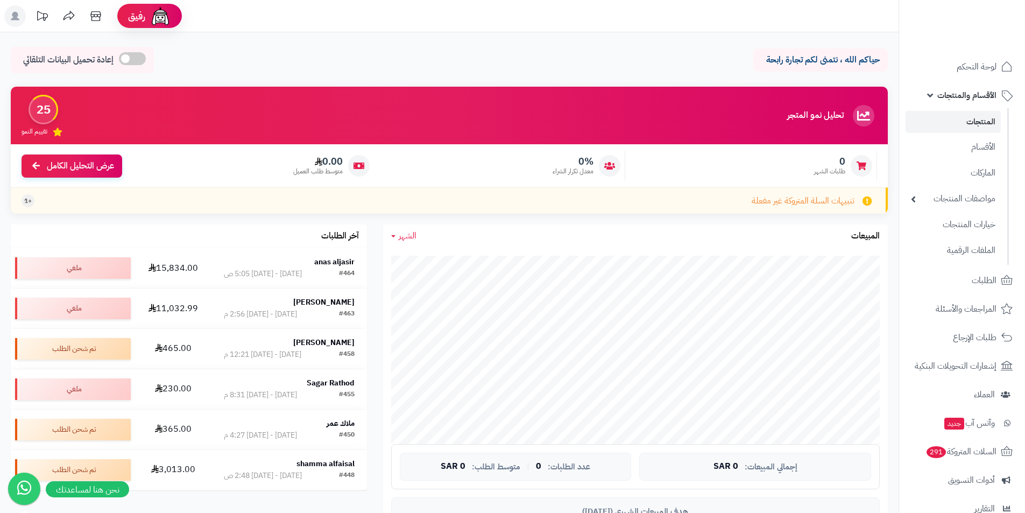  I want to click on div: #458, so click(347, 355).